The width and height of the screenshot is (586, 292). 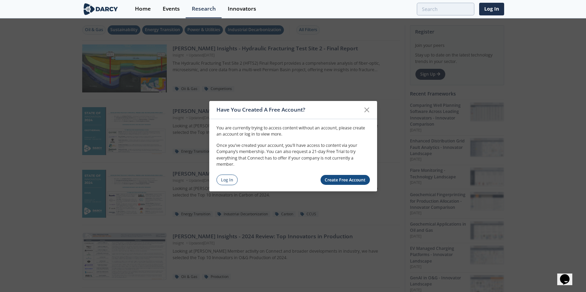 I want to click on a: Create Free Account, so click(x=345, y=180).